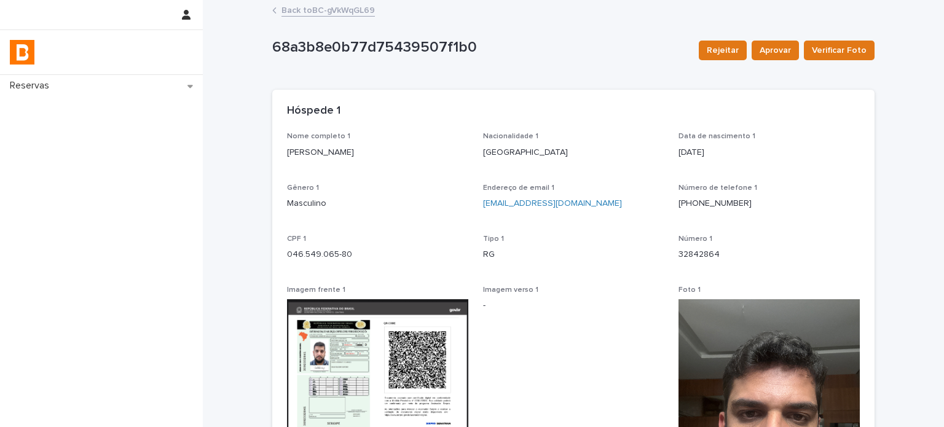  What do you see at coordinates (480, 47) in the screenshot?
I see `p: 68a3b8e0b77d75439507f1b0` at bounding box center [480, 47].